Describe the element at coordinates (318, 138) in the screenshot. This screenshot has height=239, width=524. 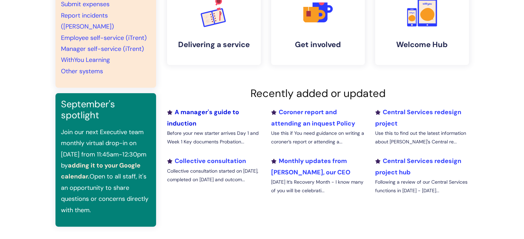
I see `p: Use this if You need guidance on writing a coroner’s report or attending a...` at that location.